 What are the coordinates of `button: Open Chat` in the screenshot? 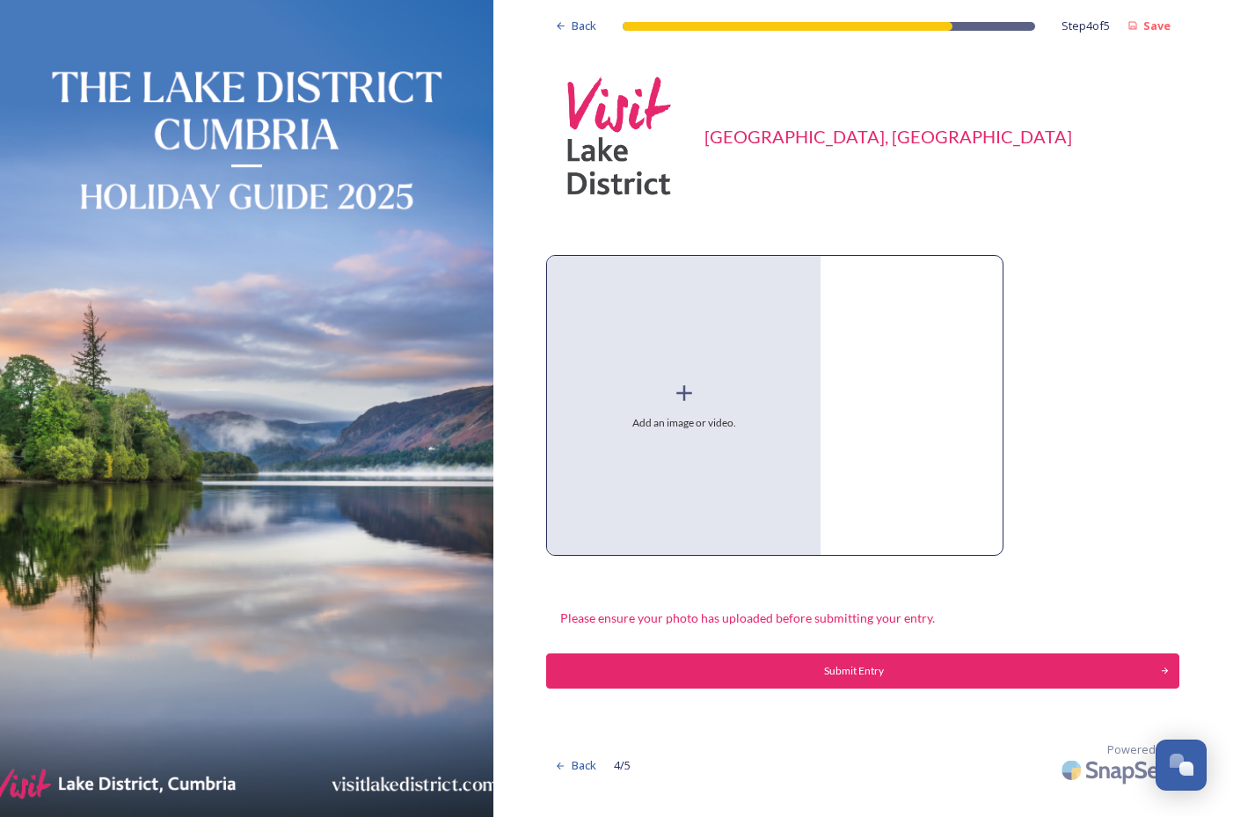 It's located at (1181, 765).